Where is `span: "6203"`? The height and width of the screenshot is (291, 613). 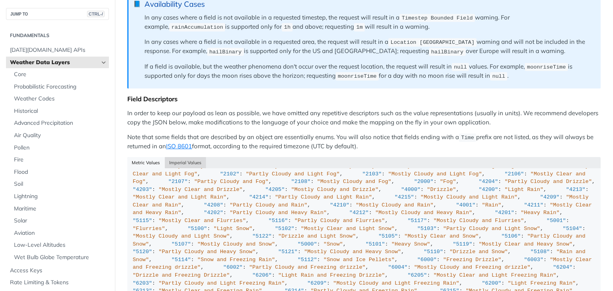 span: "6203" is located at coordinates (142, 283).